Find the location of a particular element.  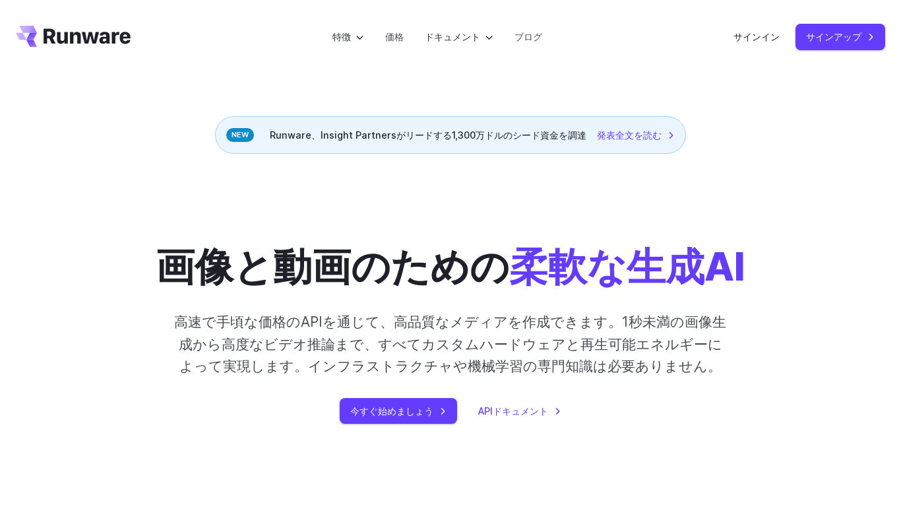

font: サインイン is located at coordinates (757, 36).